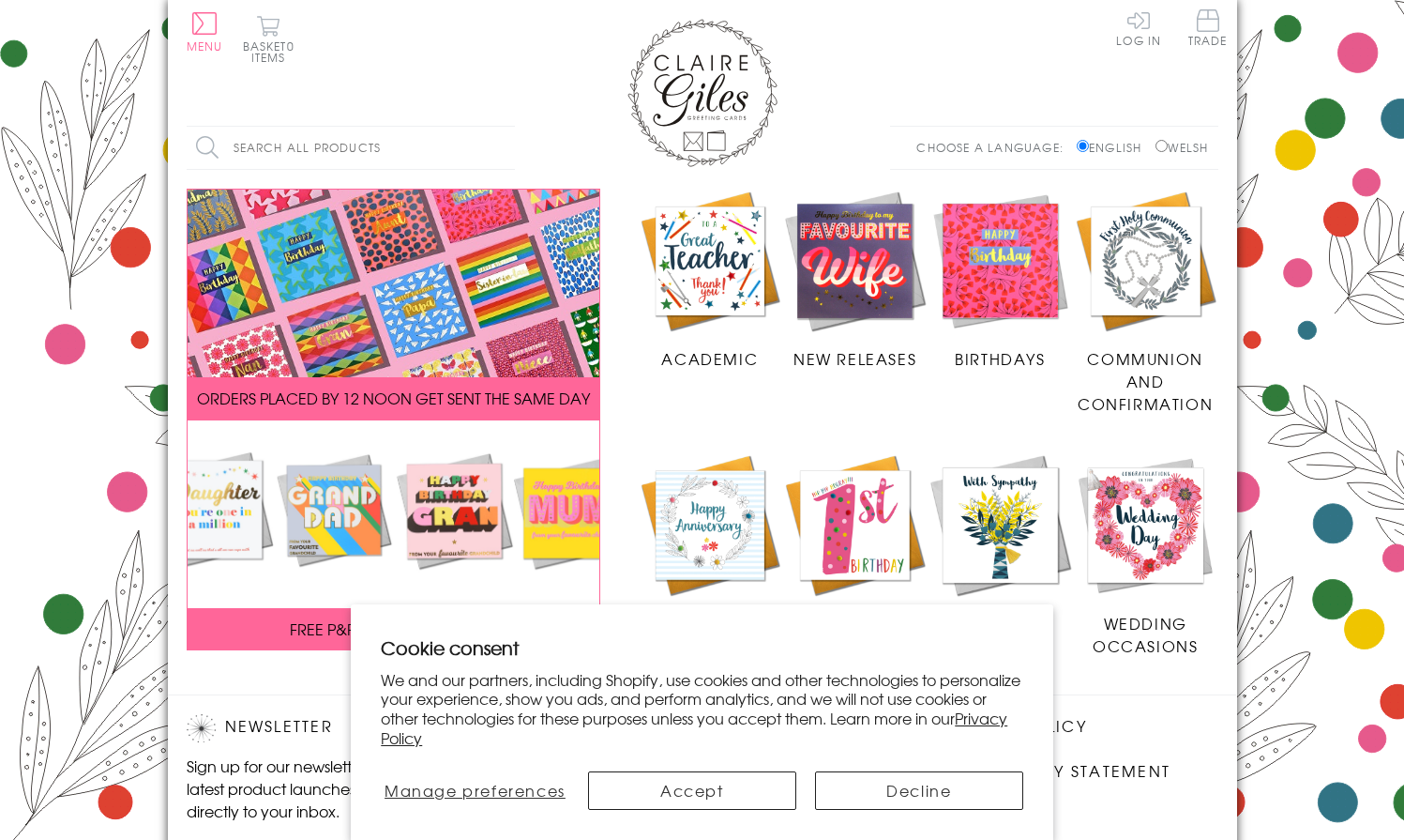  Describe the element at coordinates (702, 647) in the screenshot. I see `h2: Cookie consent` at that location.